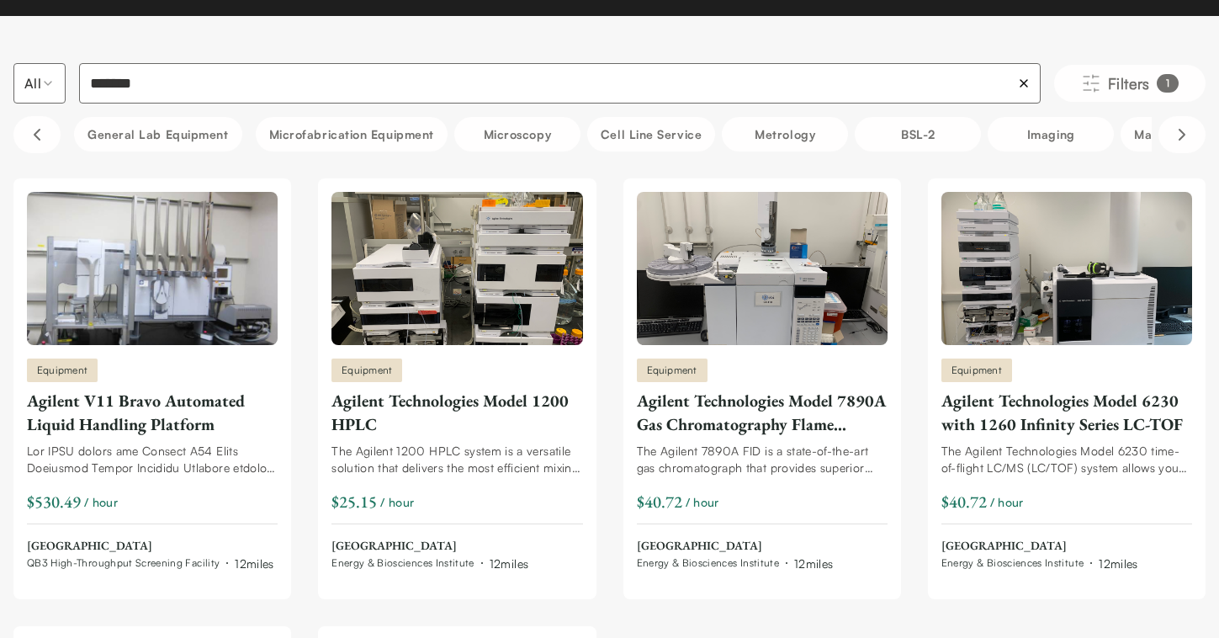 Image resolution: width=1219 pixels, height=638 pixels. Describe the element at coordinates (158, 134) in the screenshot. I see `button: General Lab equipment` at that location.